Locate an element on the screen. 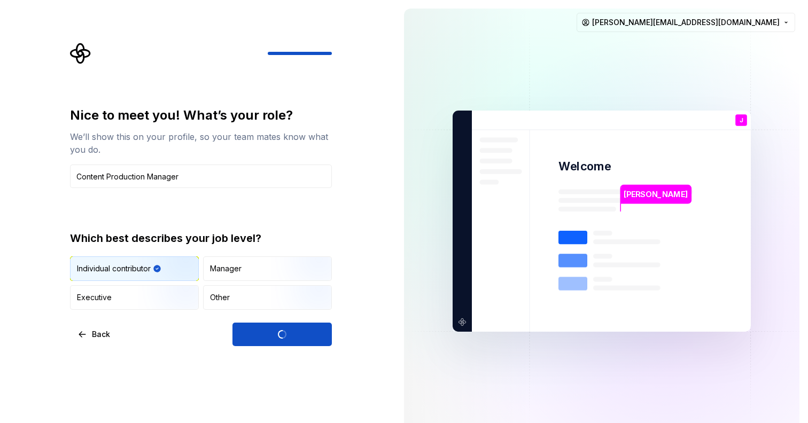  svg: Supernova Logo is located at coordinates (81, 53).